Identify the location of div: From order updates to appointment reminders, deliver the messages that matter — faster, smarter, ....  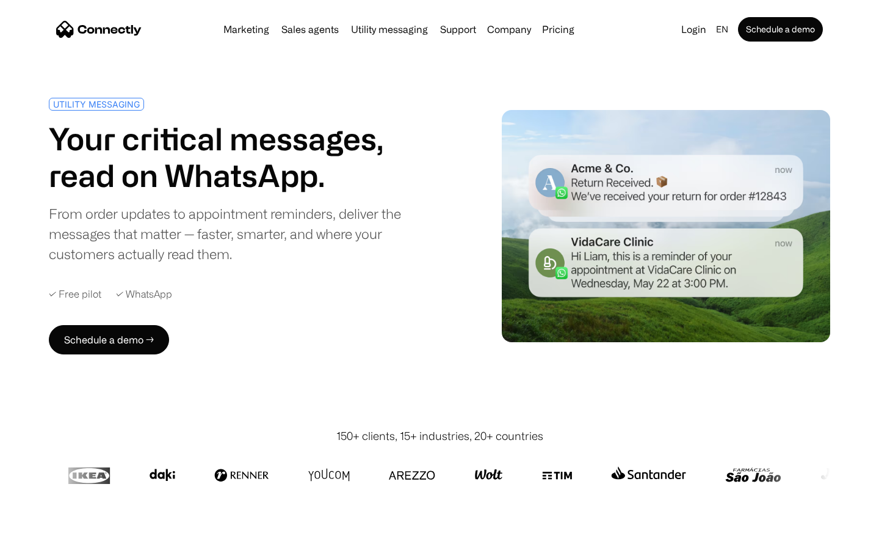
(242, 233).